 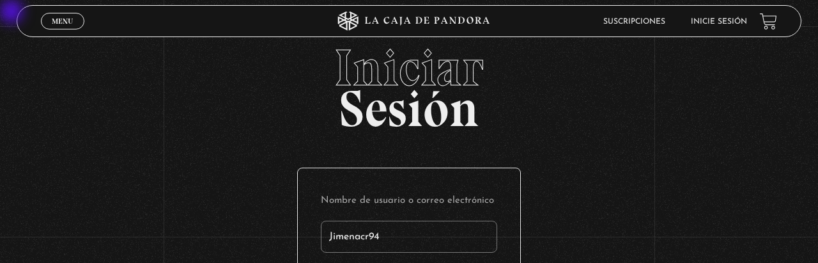 What do you see at coordinates (768, 21) in the screenshot?
I see `a: View your shopping cart` at bounding box center [768, 21].